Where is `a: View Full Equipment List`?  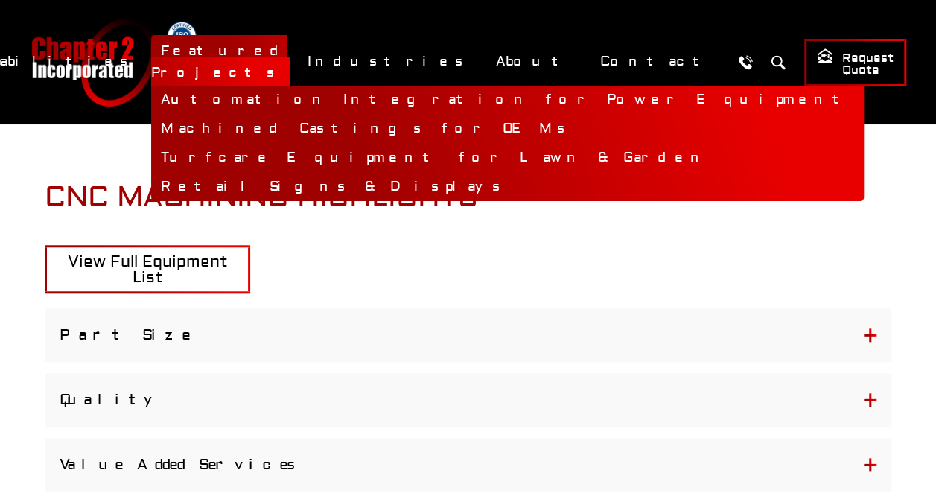
a: View Full Equipment List is located at coordinates (147, 269).